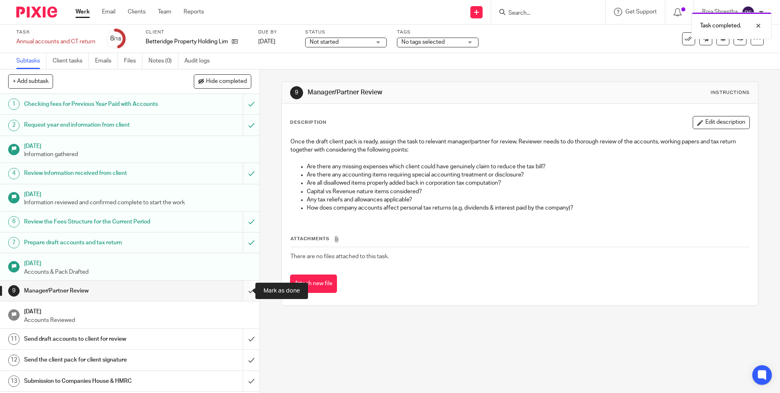  Describe the element at coordinates (71, 61) in the screenshot. I see `a: Client tasks` at that location.